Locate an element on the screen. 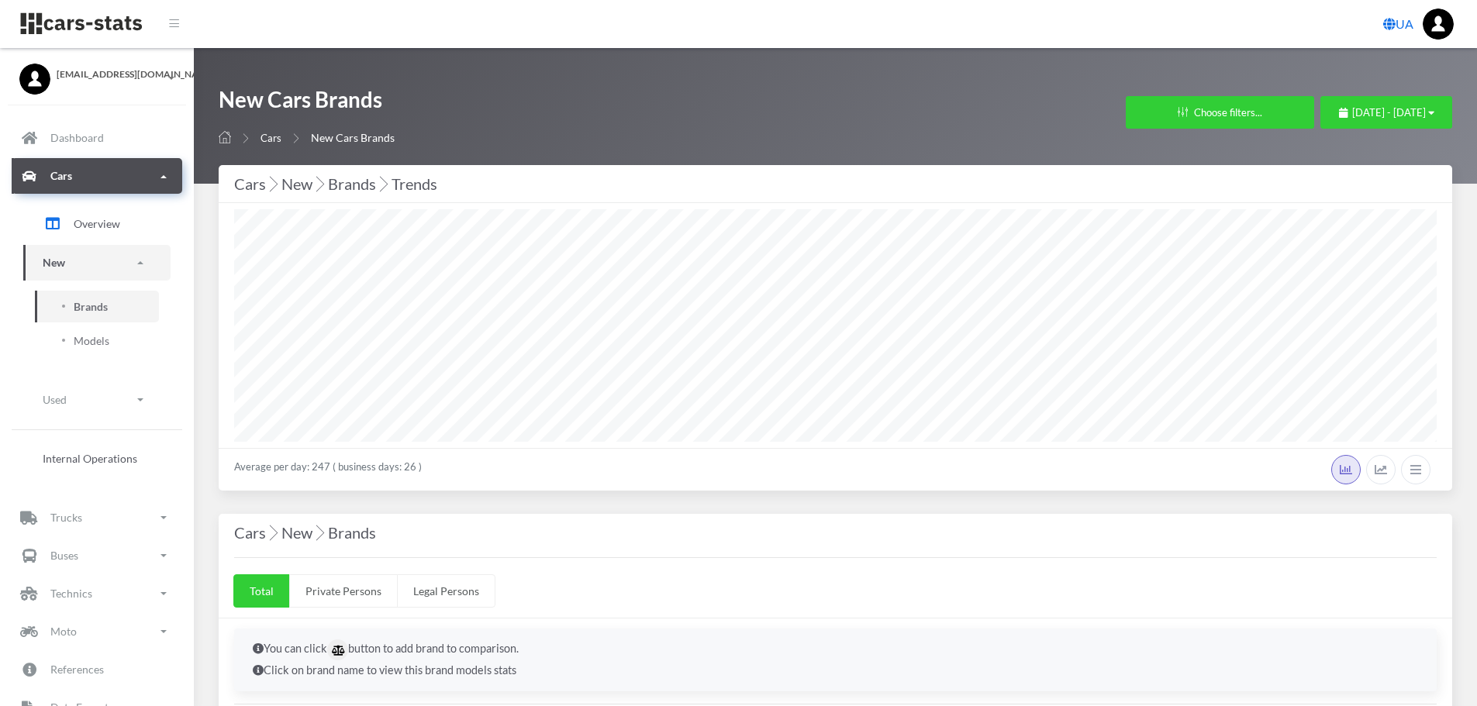 Image resolution: width=1477 pixels, height=706 pixels. a: References is located at coordinates (97, 670).